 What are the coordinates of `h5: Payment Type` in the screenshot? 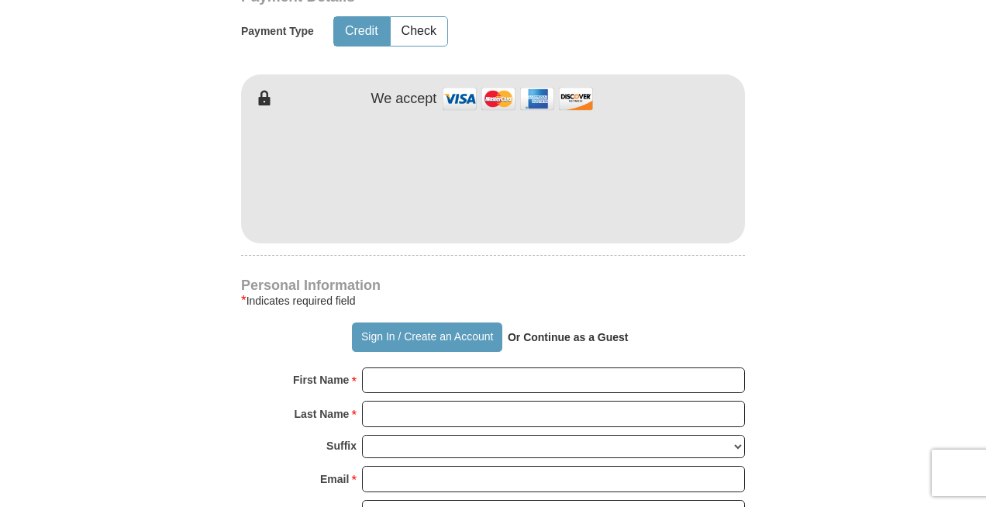 It's located at (278, 31).